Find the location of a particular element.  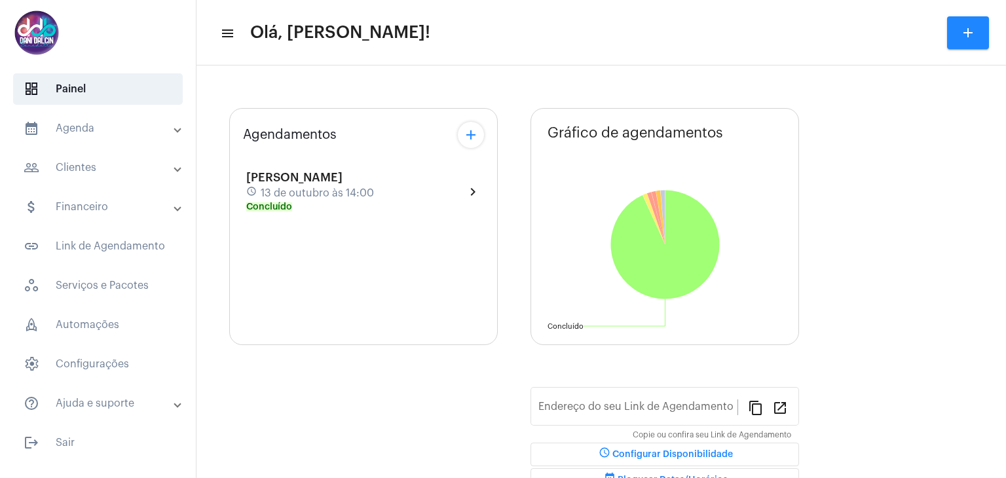

span: Agendamentos is located at coordinates (290, 135).